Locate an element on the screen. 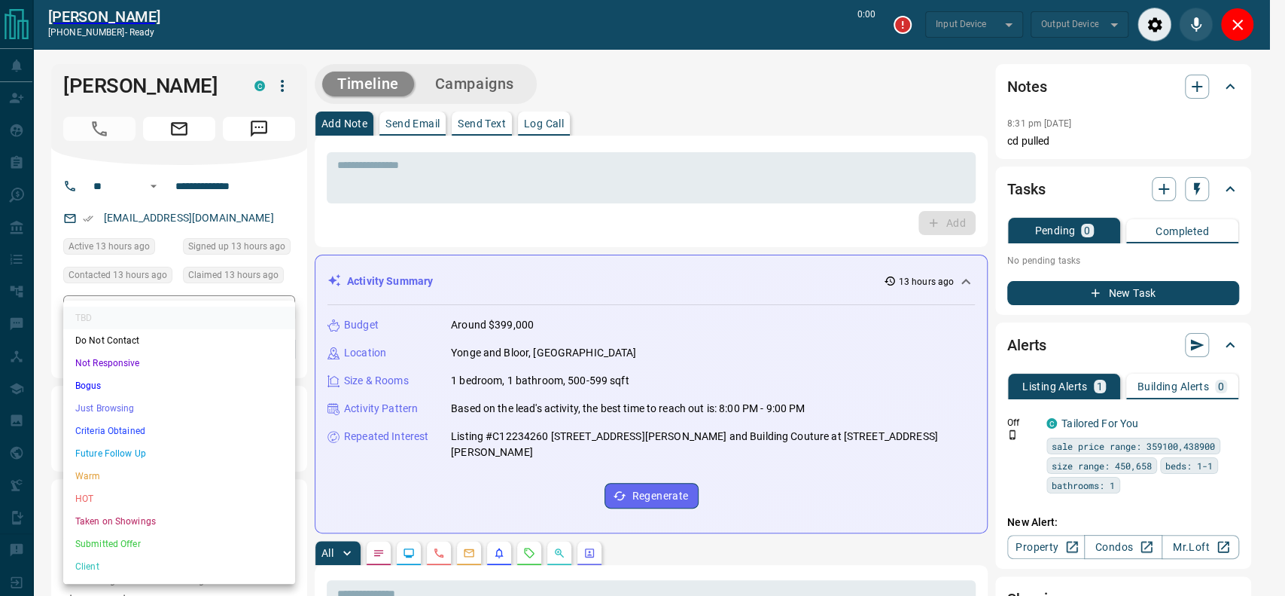 This screenshot has height=596, width=1285. li: Do Not Contact is located at coordinates (179, 340).